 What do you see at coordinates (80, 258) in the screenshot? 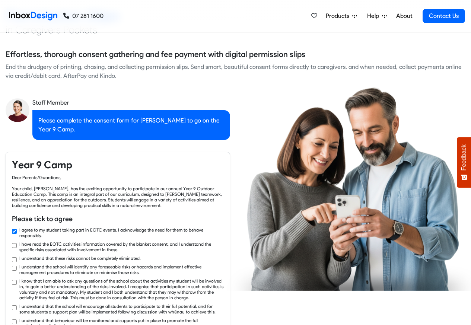
I see `label: I understand that these risks cannot be completely eliminated.` at bounding box center [80, 258].